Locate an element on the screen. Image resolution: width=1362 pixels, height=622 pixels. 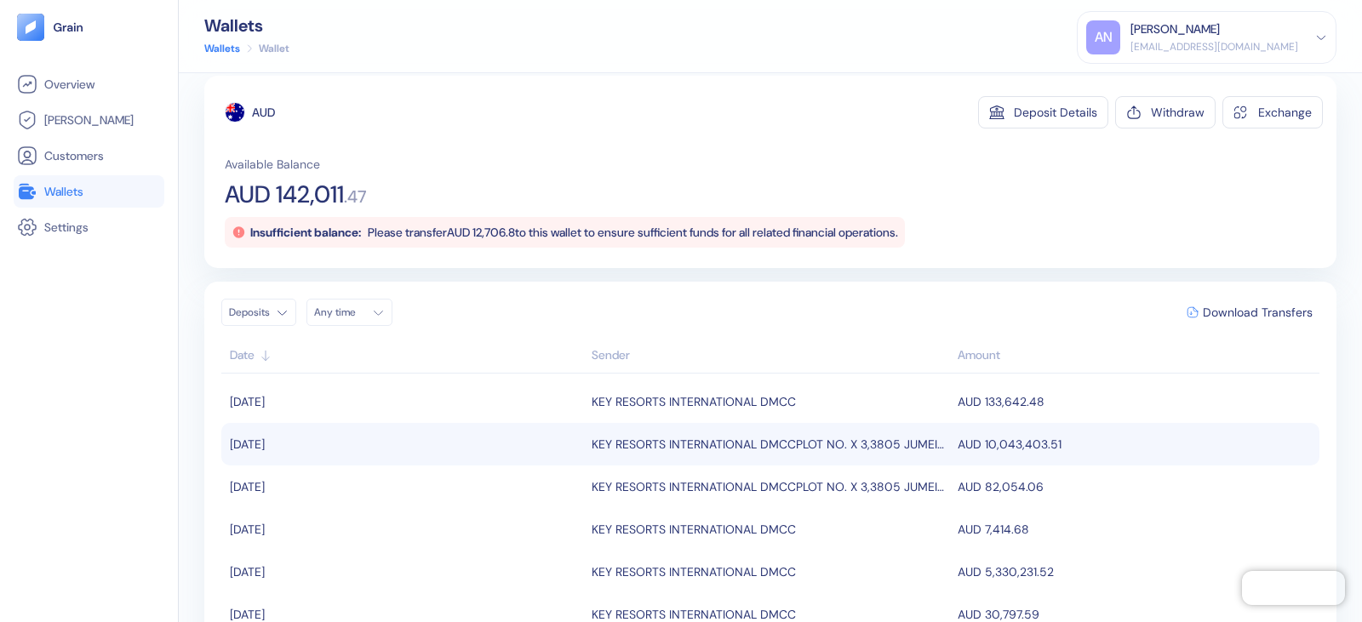
span: Insufficient balance: is located at coordinates (306, 232).